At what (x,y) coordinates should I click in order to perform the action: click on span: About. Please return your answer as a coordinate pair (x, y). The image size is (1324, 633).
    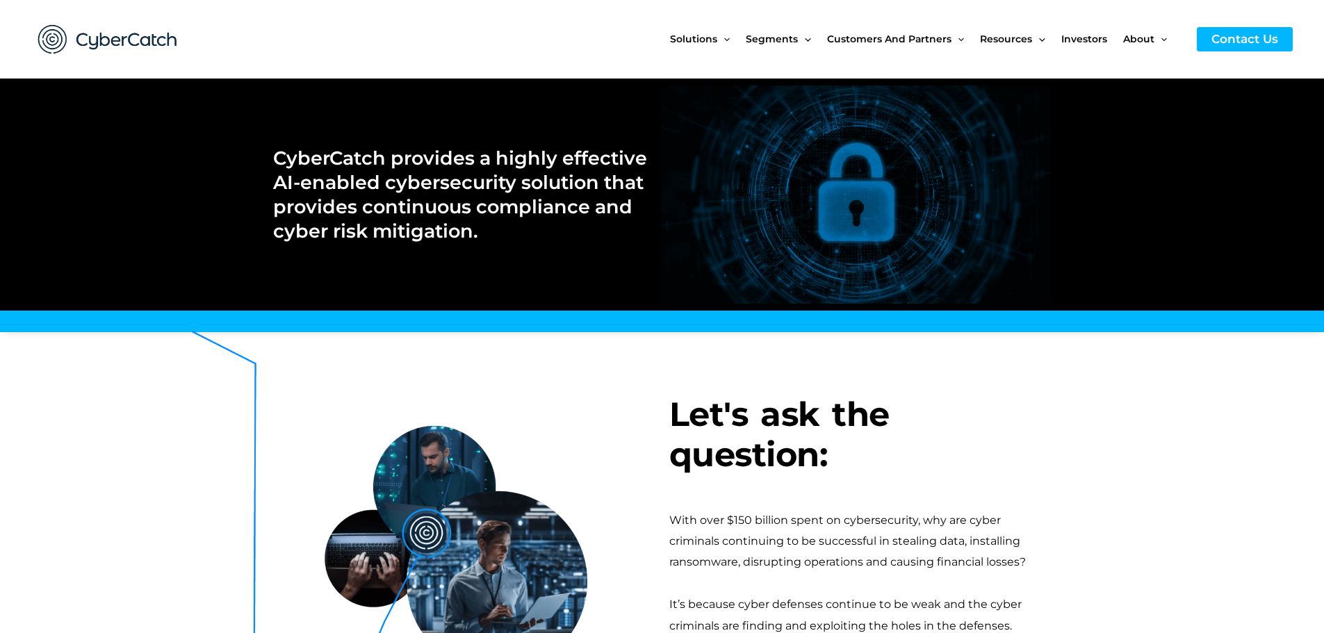
    Looking at the image, I should click on (1138, 39).